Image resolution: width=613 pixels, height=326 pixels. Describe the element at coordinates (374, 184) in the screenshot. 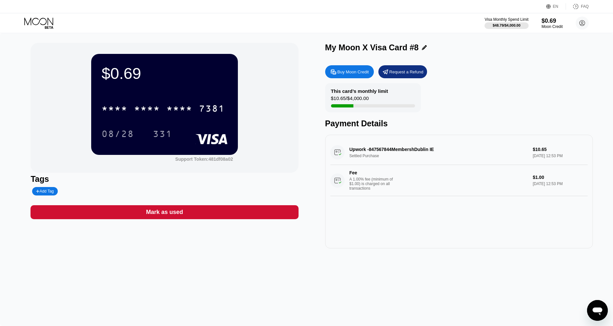

I see `div: A 1.00% fee (minimum of $1.00) is charged on all transactions` at that location.